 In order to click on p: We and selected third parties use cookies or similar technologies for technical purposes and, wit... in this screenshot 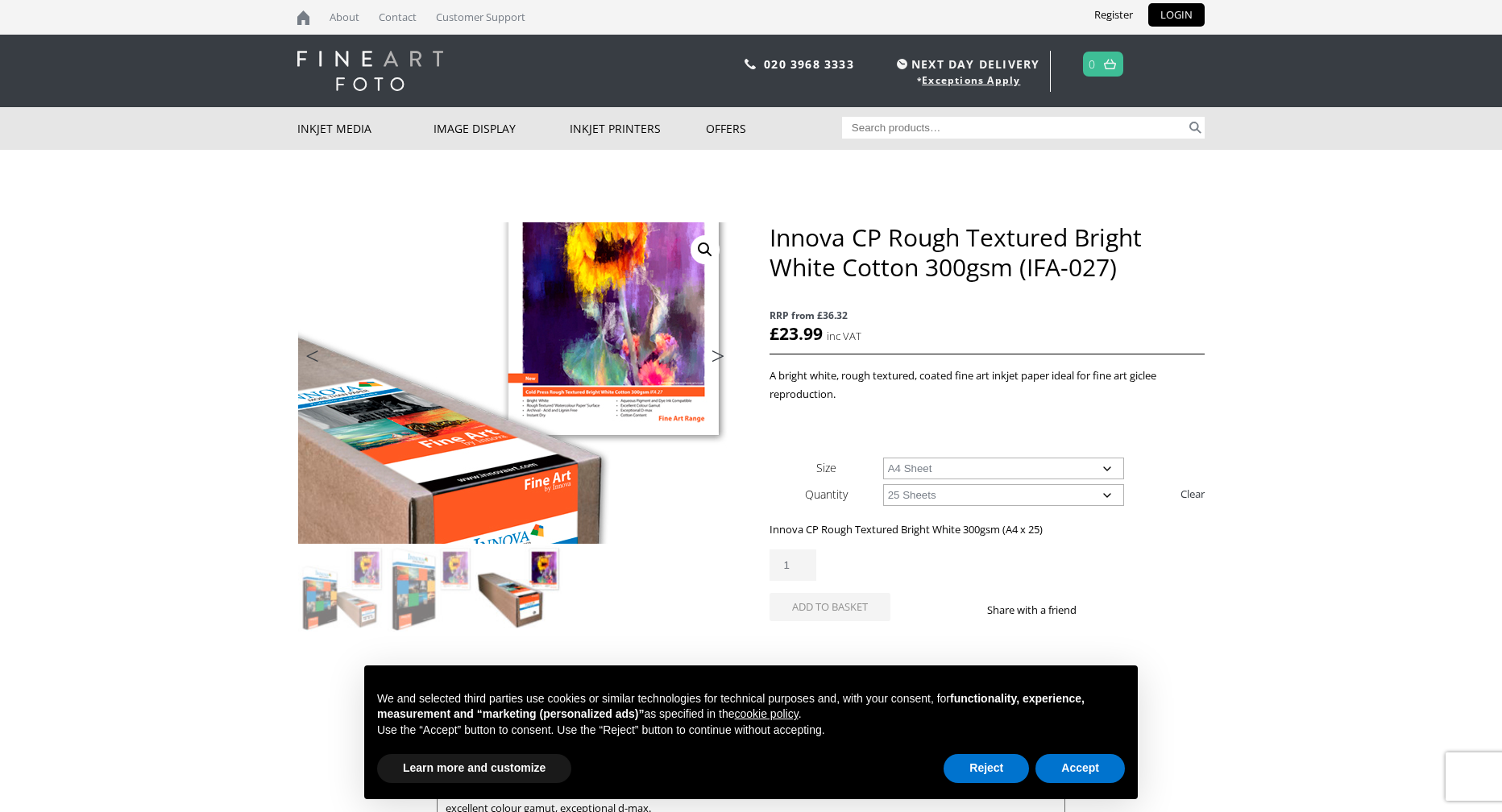, I will do `click(751, 706)`.